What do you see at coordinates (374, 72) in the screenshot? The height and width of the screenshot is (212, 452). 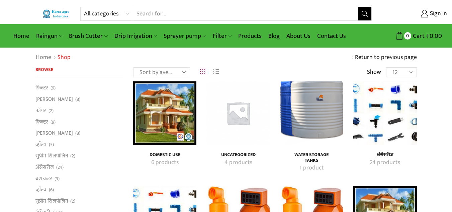 I see `span: Show` at bounding box center [374, 72].